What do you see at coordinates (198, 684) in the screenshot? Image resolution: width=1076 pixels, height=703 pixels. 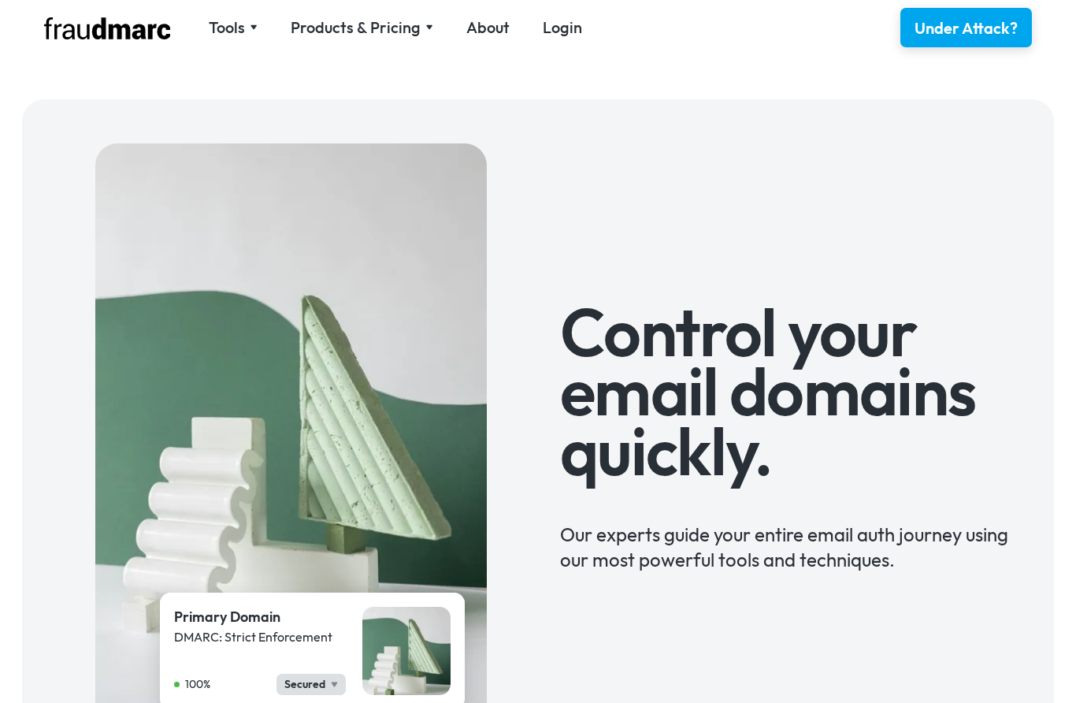 I see `div: 100%` at bounding box center [198, 684].